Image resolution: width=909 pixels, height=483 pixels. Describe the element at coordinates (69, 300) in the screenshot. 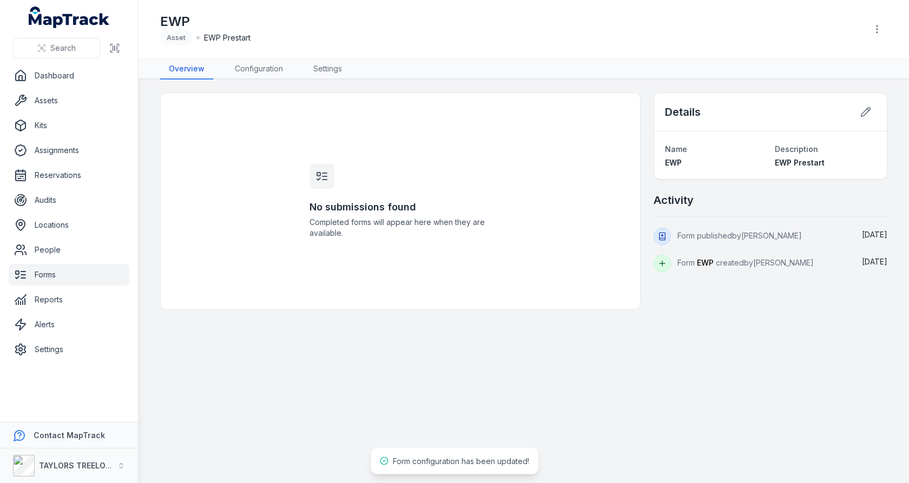

I see `a: Reports` at that location.